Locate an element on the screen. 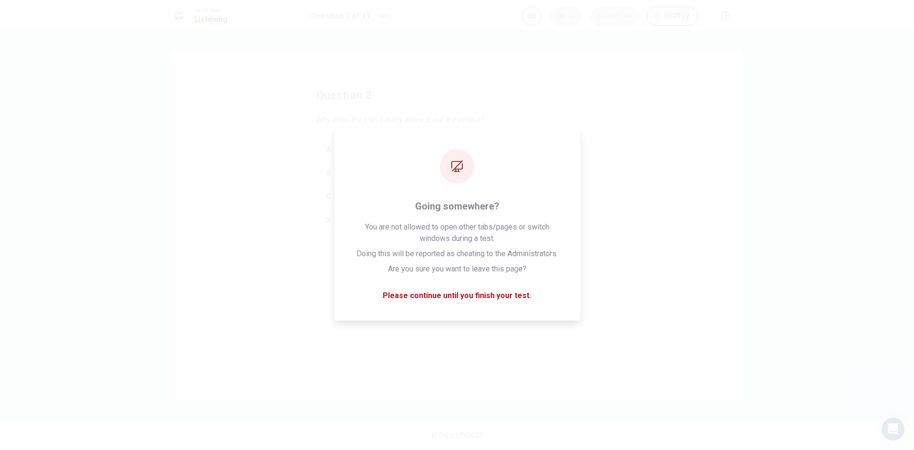 The width and height of the screenshot is (914, 450). button: BThey think the materials will be too expensive. is located at coordinates (457, 173).